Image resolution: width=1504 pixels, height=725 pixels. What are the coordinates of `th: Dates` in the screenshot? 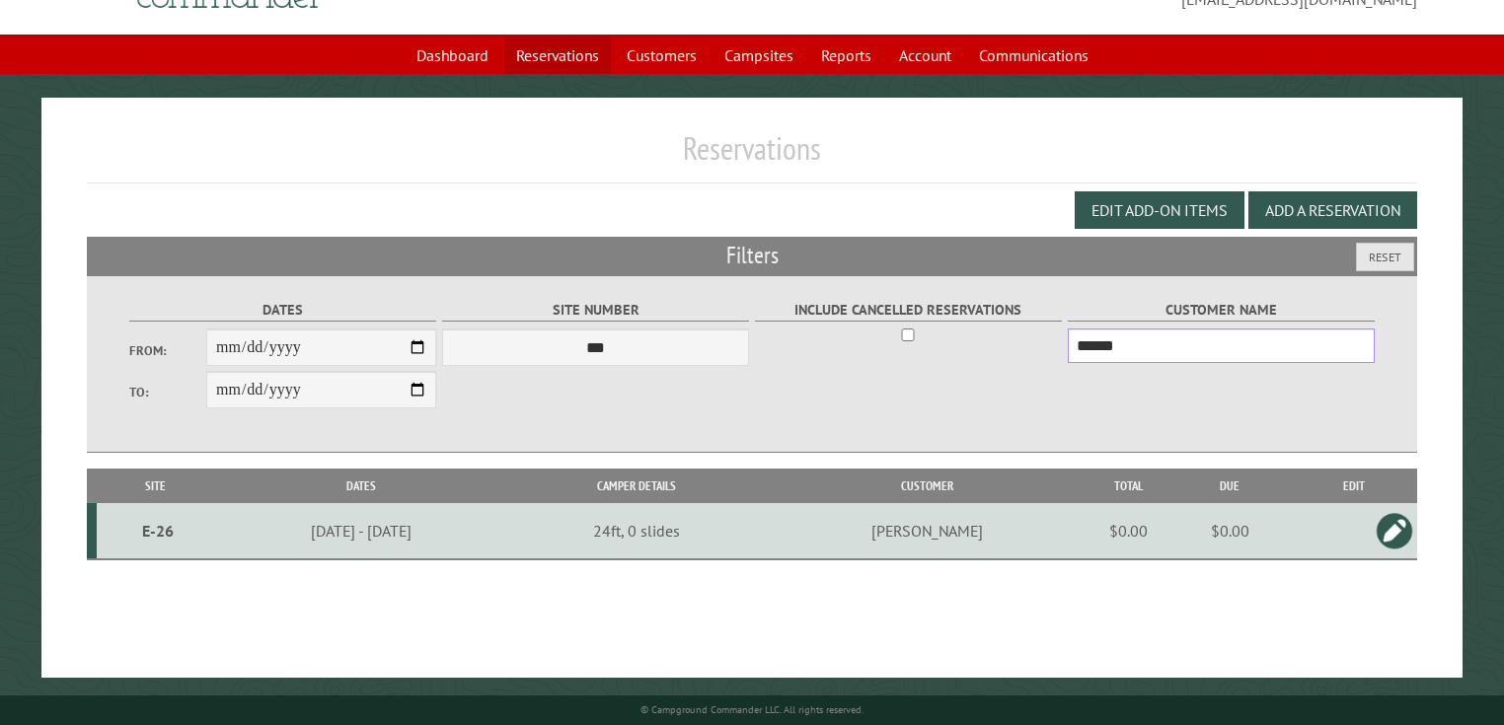 It's located at (361, 486).